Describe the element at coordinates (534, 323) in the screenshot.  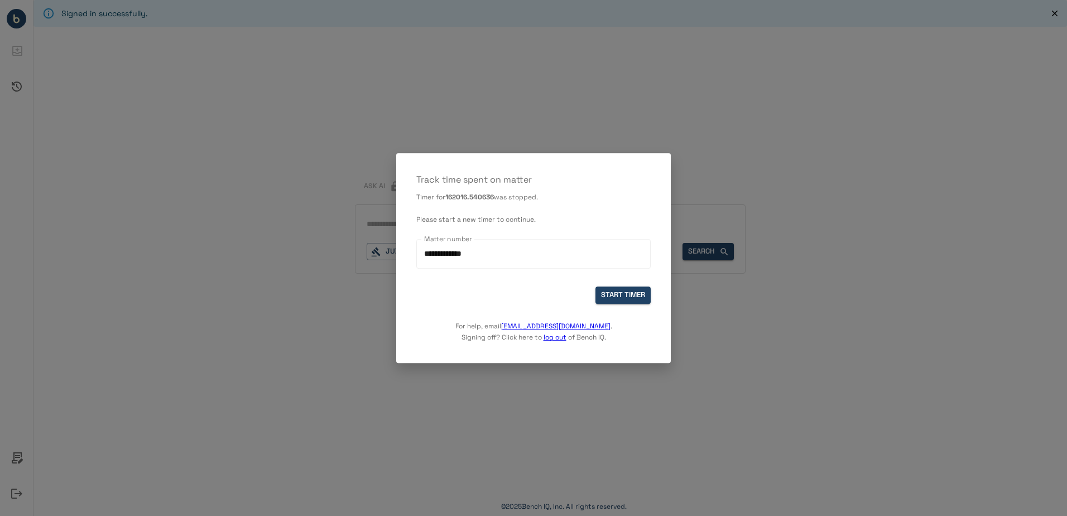
I see `p: For help, email . Signing off? Click here to of Bench IQ.` at that location.